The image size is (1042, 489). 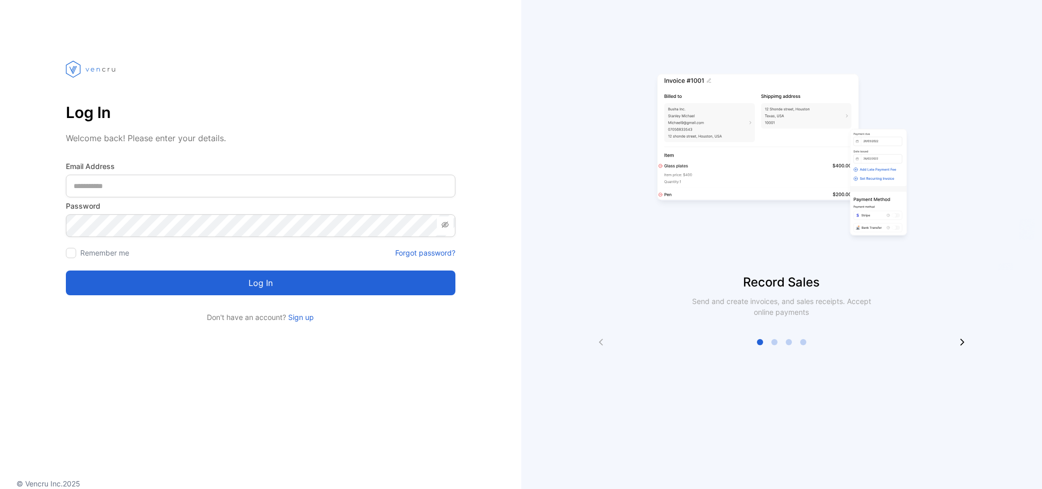 I want to click on p: Don't have an account?, so click(x=260, y=317).